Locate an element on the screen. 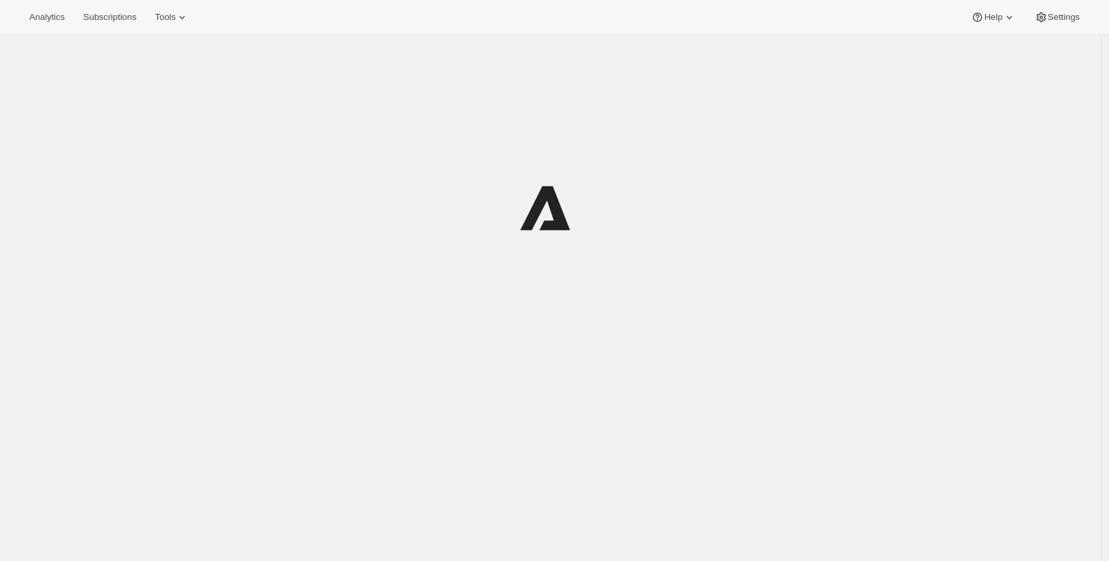  span: Settings is located at coordinates (1063, 17).